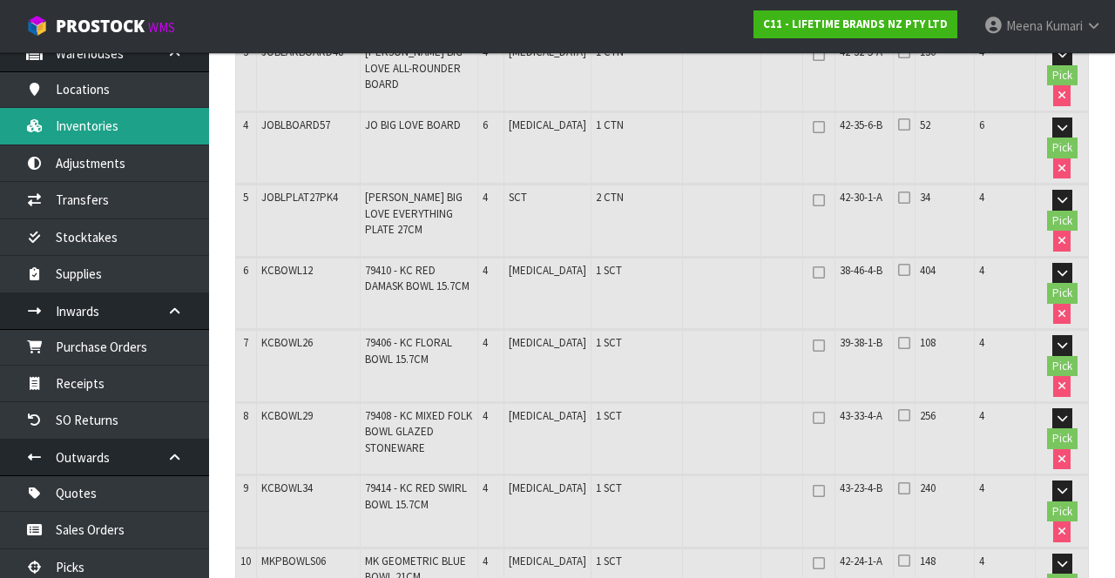 This screenshot has width=1115, height=578. What do you see at coordinates (1025, 25) in the screenshot?
I see `span: Meena` at bounding box center [1025, 25].